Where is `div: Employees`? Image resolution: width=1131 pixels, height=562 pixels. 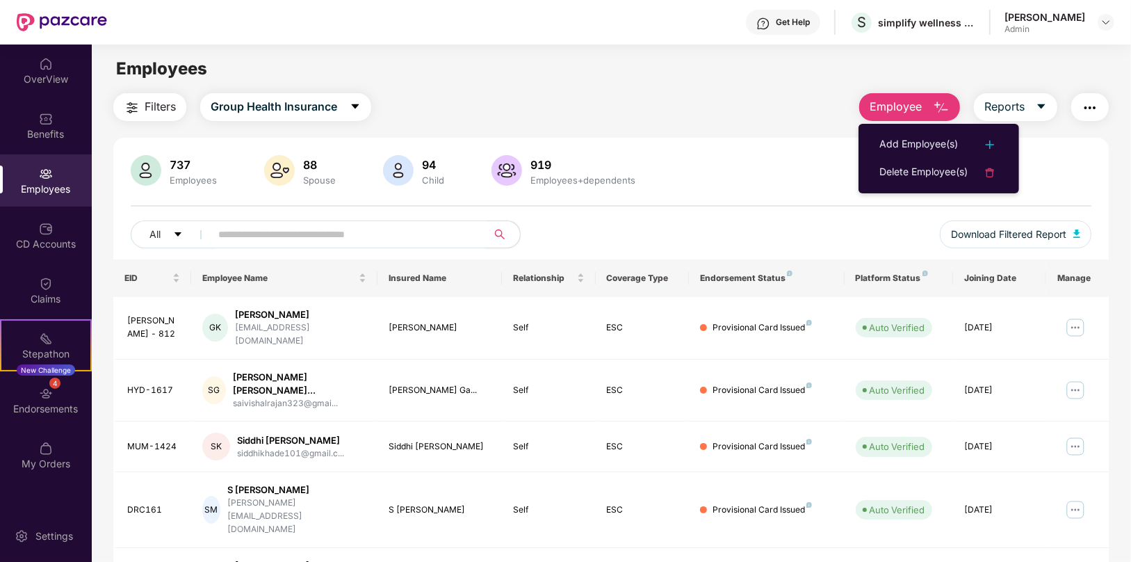
div: Employees is located at coordinates (193, 180).